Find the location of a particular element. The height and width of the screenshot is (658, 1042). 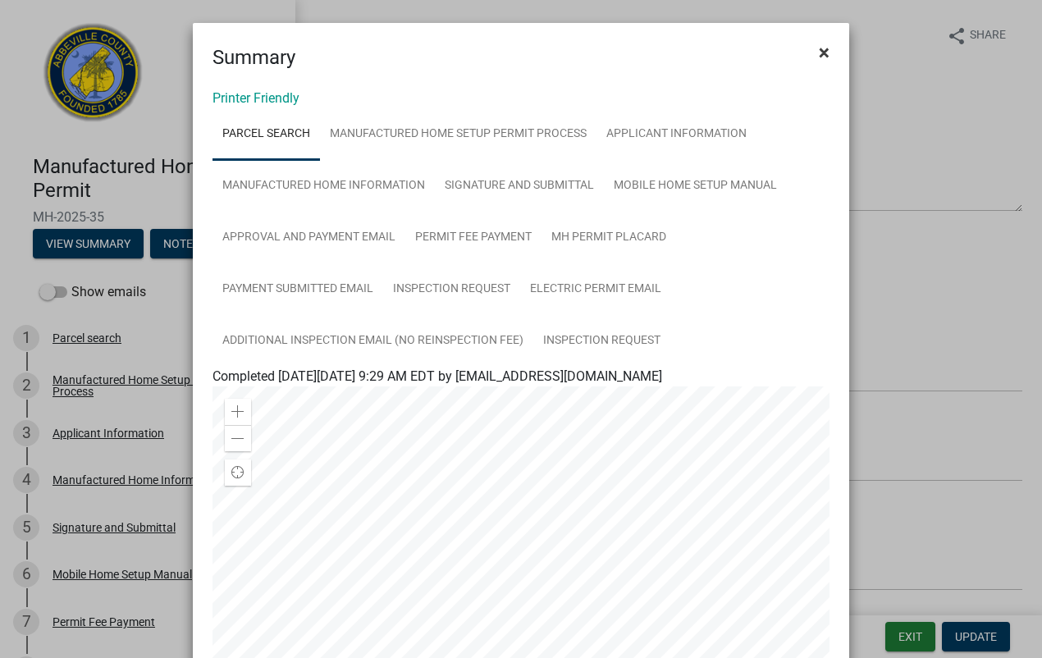

h4: Summary is located at coordinates (254, 57).